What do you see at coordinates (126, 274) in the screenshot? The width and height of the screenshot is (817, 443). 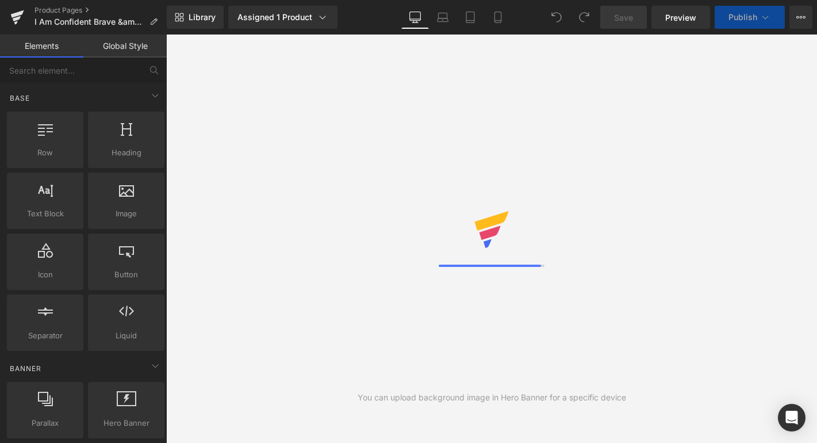 I see `span: Button` at bounding box center [126, 274].